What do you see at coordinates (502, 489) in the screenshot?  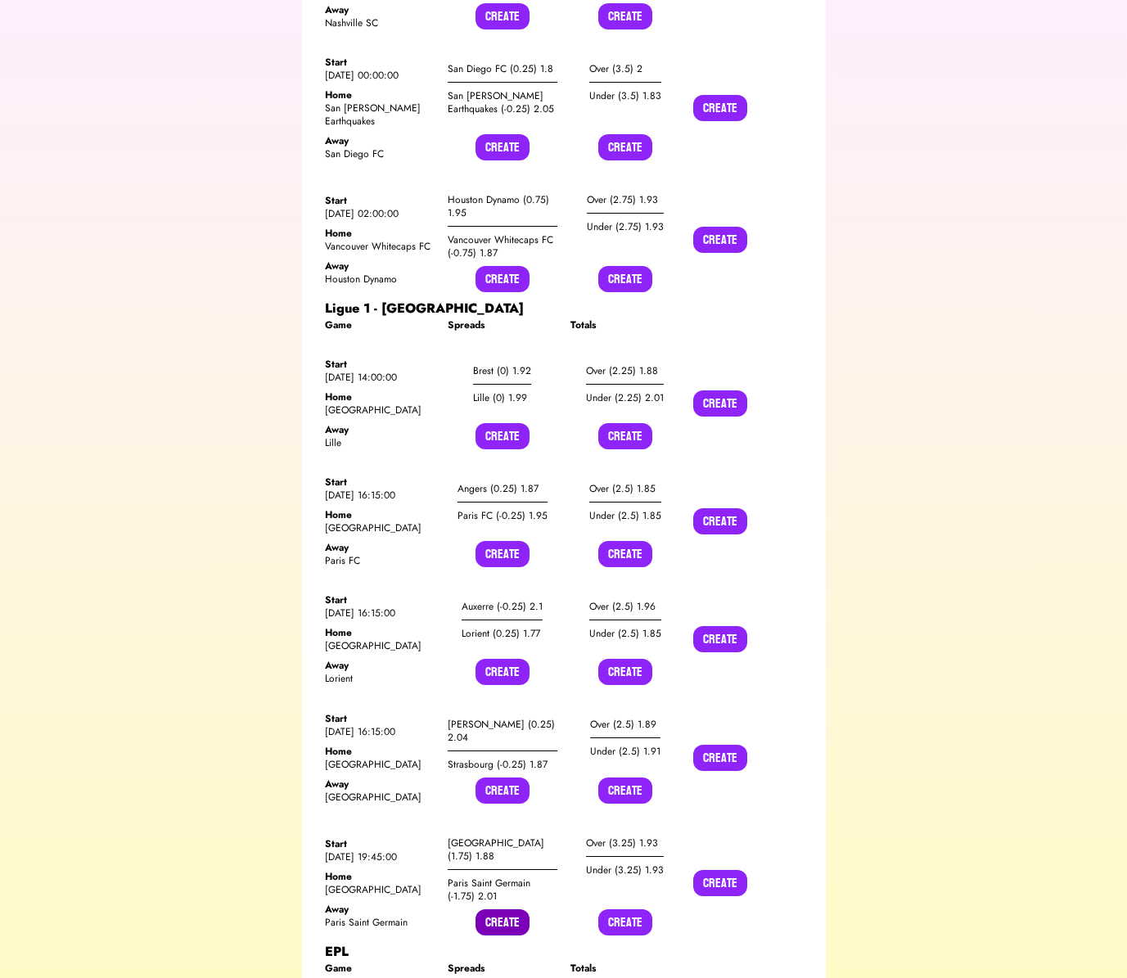 I see `div: Angers (0.25) 1.87` at bounding box center [502, 489].